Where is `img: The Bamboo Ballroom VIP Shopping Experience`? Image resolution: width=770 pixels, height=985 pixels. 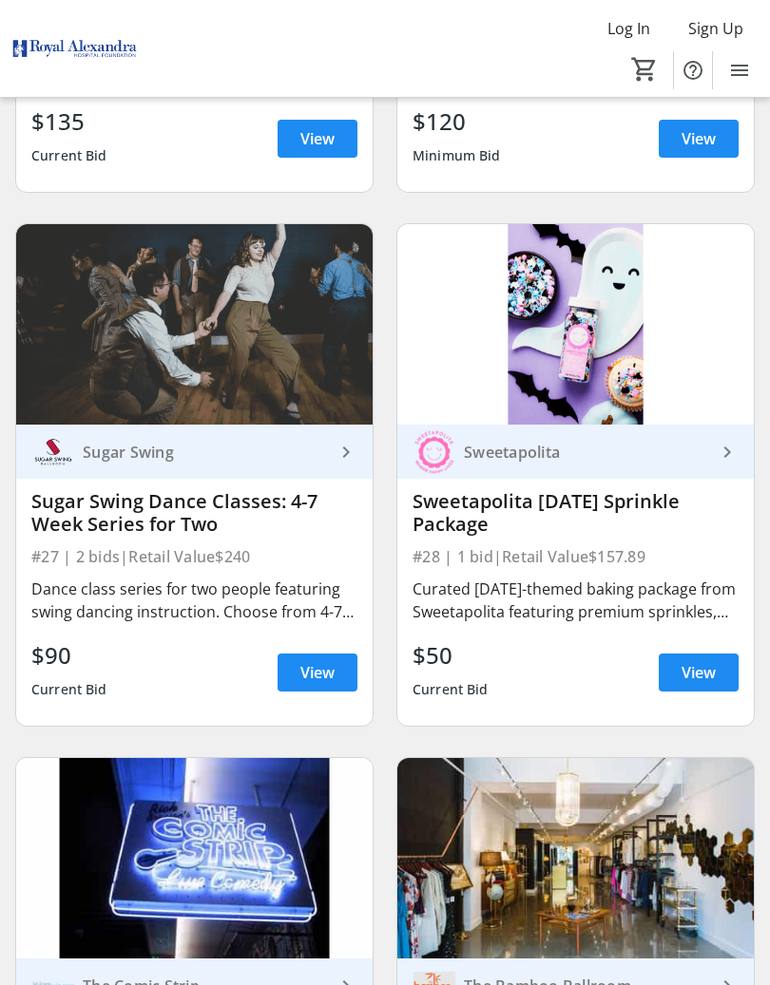 img: The Bamboo Ballroom VIP Shopping Experience is located at coordinates (575, 858).